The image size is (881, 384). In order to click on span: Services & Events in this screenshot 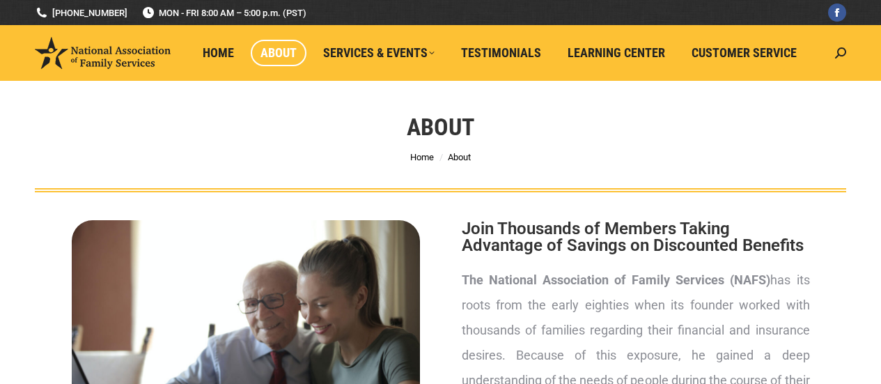, I will do `click(379, 53)`.